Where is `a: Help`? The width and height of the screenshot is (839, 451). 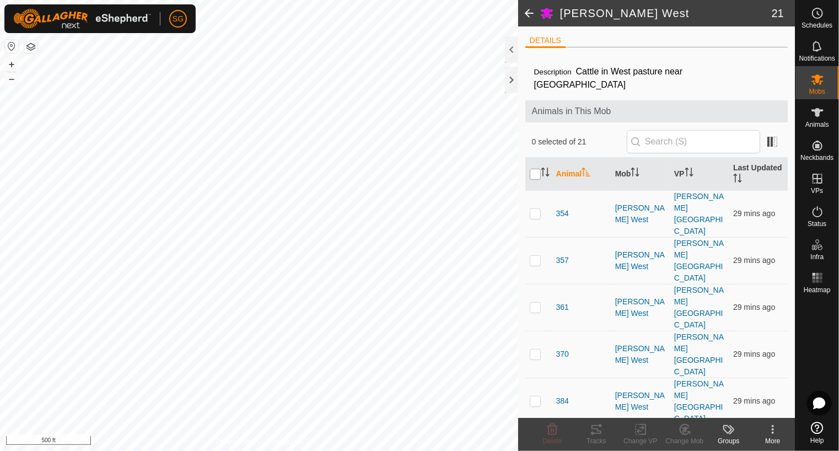 a: Help is located at coordinates (817, 433).